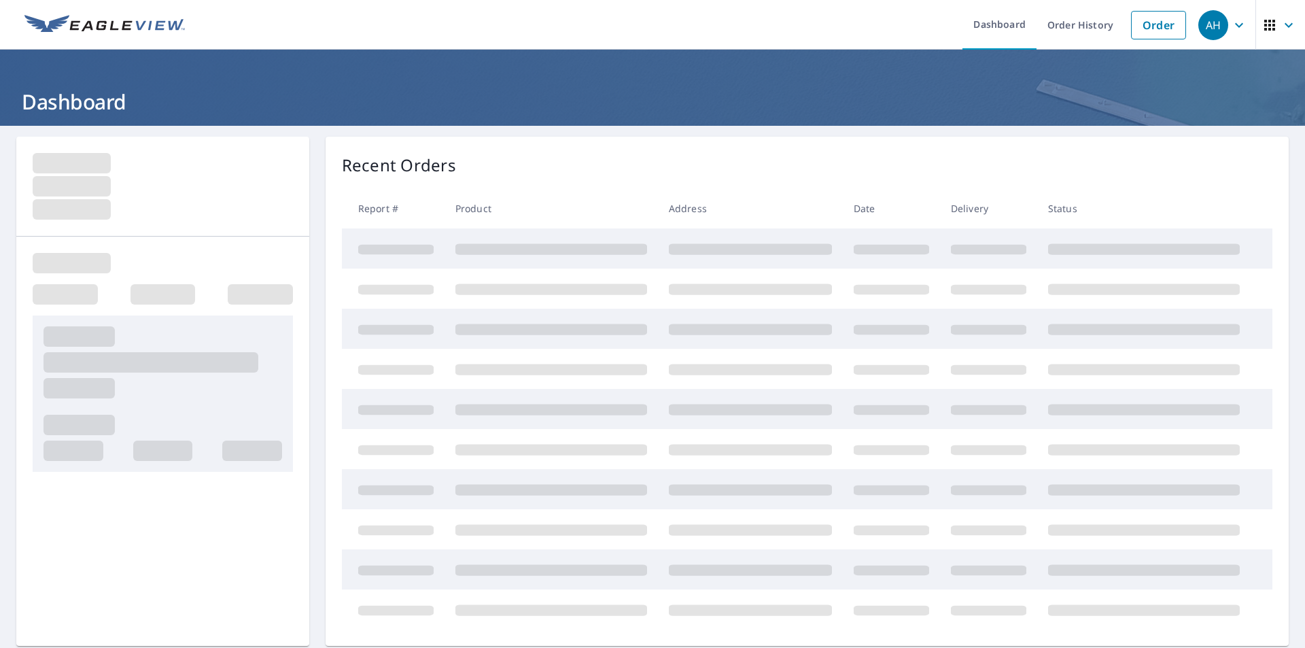  What do you see at coordinates (652, 101) in the screenshot?
I see `h1: Dashboard` at bounding box center [652, 101].